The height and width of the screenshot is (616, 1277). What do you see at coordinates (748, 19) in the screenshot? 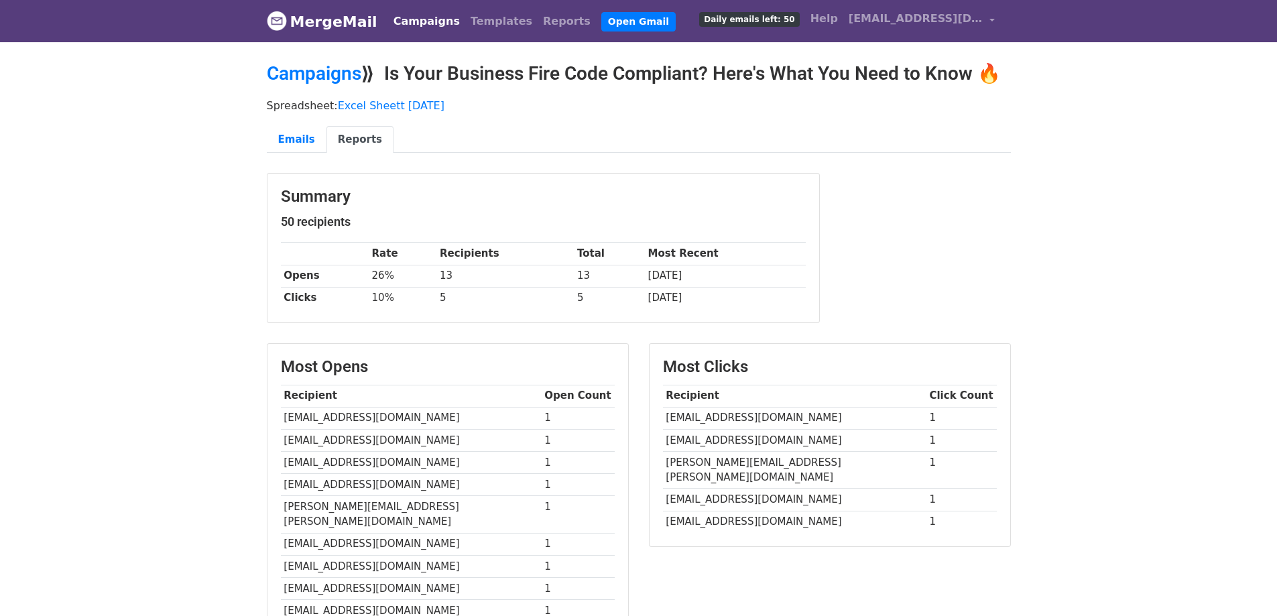
I see `a: Daily emails left: 50` at bounding box center [748, 19].